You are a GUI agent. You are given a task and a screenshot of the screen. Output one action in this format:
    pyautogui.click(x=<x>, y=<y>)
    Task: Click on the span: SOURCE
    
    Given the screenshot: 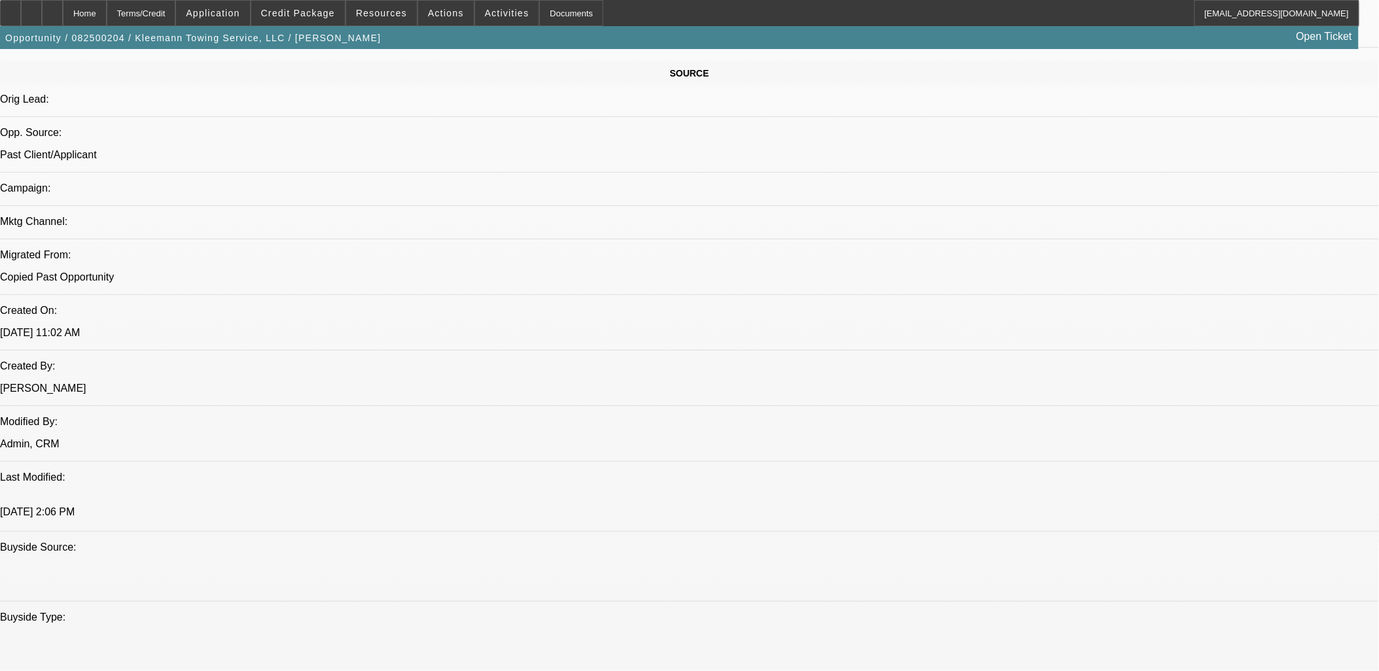 What is the action you would take?
    pyautogui.click(x=690, y=73)
    